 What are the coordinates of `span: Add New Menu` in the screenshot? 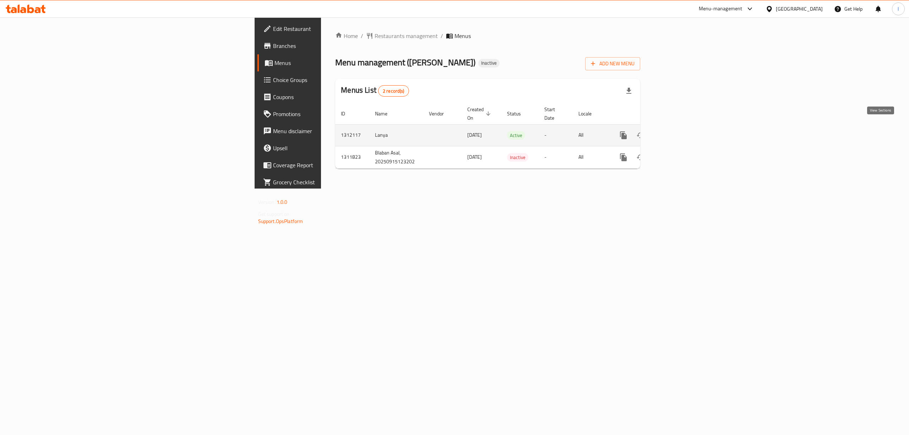 It's located at (613, 64).